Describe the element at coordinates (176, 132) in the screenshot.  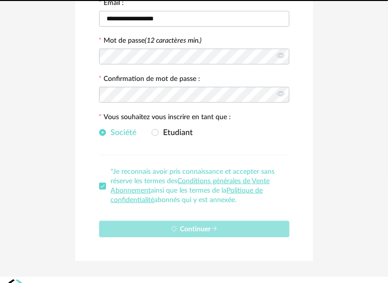
I see `span: Etudiant` at that location.